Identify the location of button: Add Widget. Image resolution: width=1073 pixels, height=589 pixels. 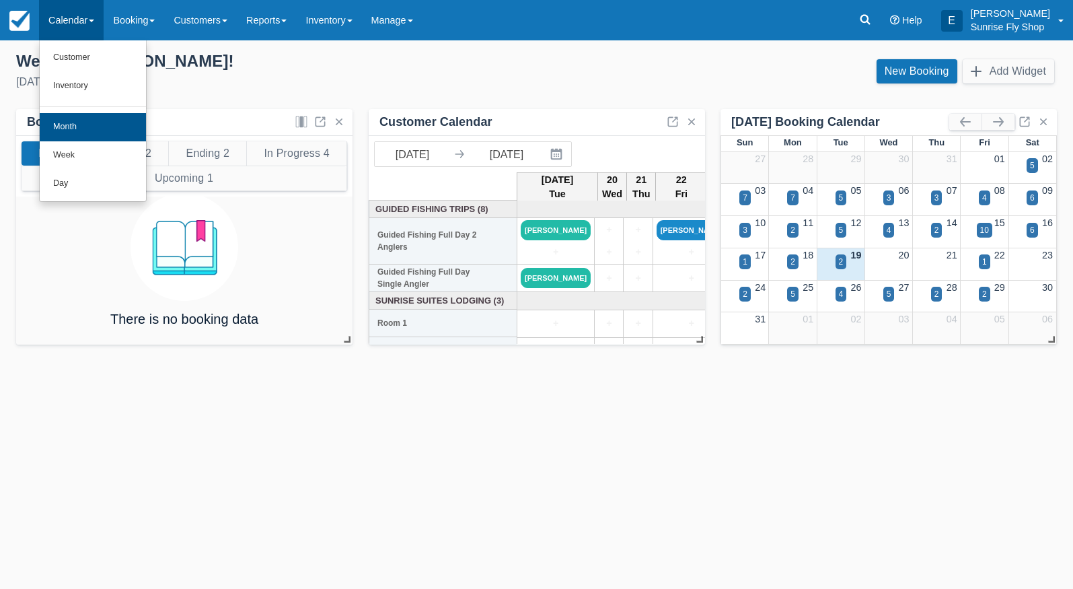
(1009, 71).